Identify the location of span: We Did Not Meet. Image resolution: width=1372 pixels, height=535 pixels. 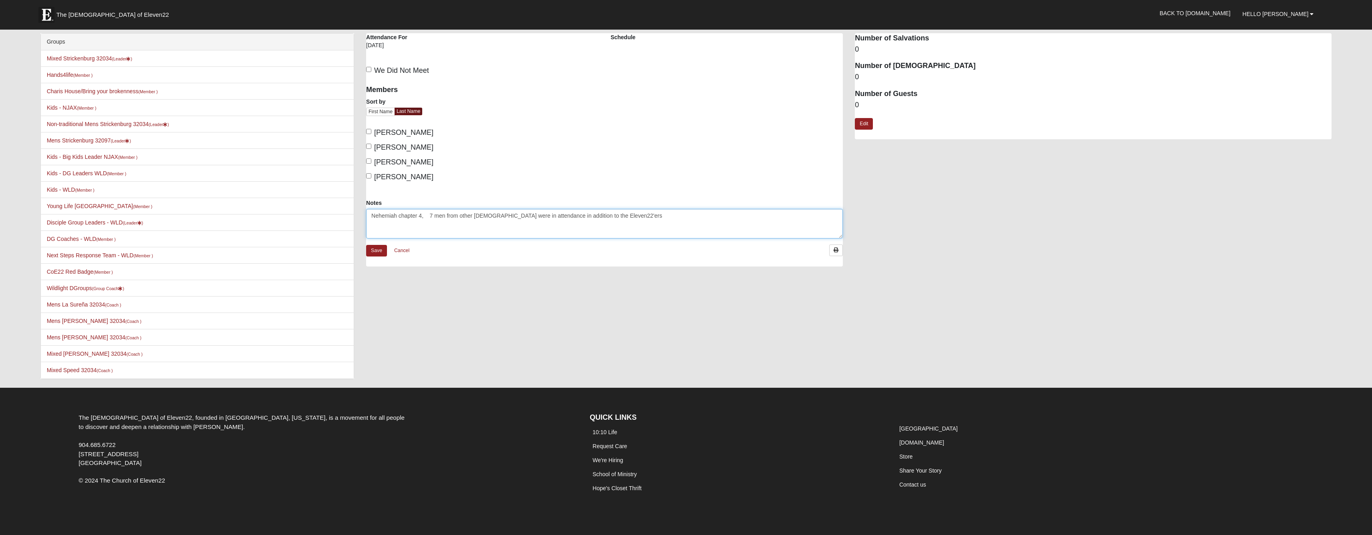
(401, 70).